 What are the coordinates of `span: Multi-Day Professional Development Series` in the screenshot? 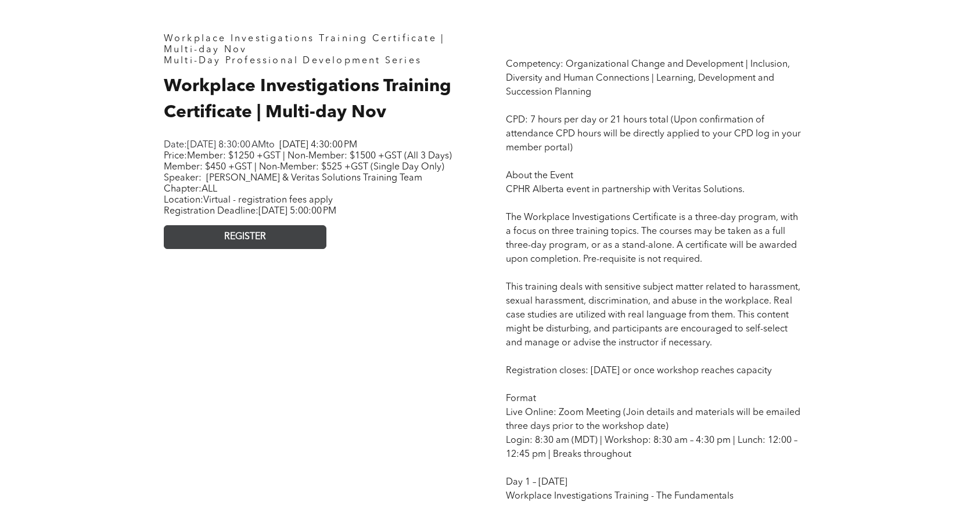 It's located at (293, 61).